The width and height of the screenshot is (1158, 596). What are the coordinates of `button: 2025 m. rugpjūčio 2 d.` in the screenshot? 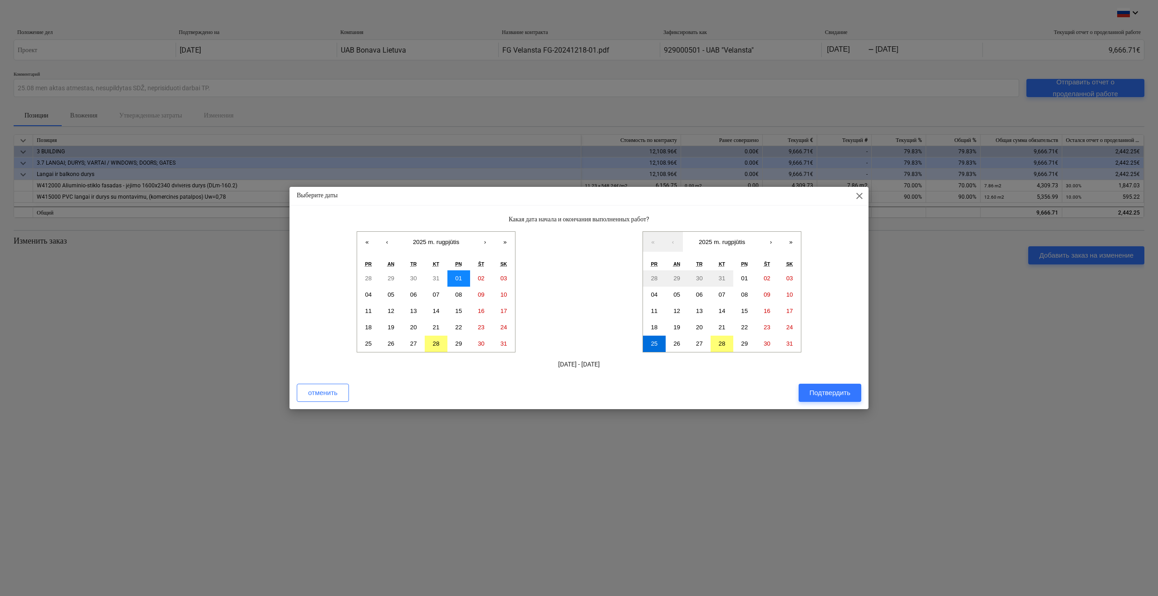 It's located at (768, 279).